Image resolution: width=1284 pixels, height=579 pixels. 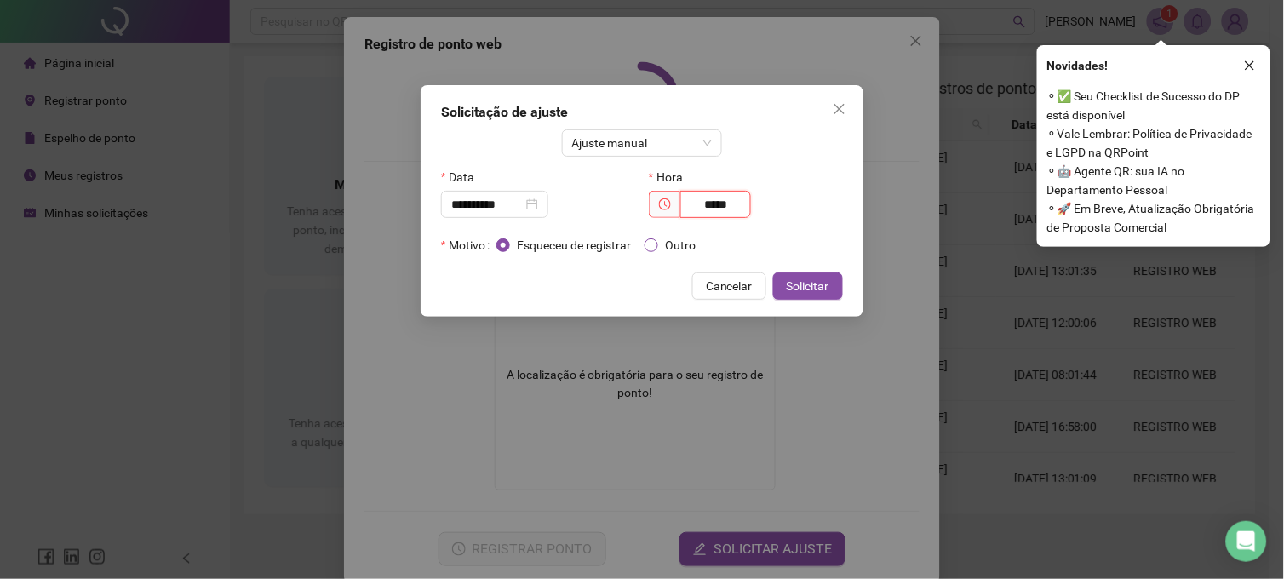 What do you see at coordinates (1153, 106) in the screenshot?
I see `span: ⚬ ✅ Seu Checklist de Sucesso do DP está disponível` at bounding box center [1153, 106].